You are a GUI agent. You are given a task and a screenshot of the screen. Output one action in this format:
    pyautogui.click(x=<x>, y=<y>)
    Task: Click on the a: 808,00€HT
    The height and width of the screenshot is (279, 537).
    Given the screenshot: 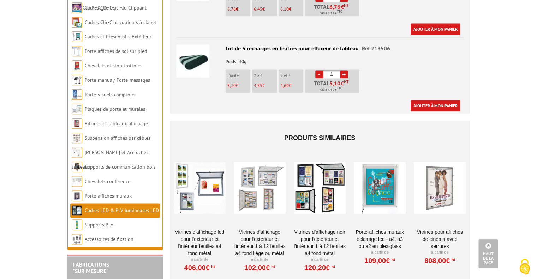 What is the action you would take?
    pyautogui.click(x=439, y=261)
    